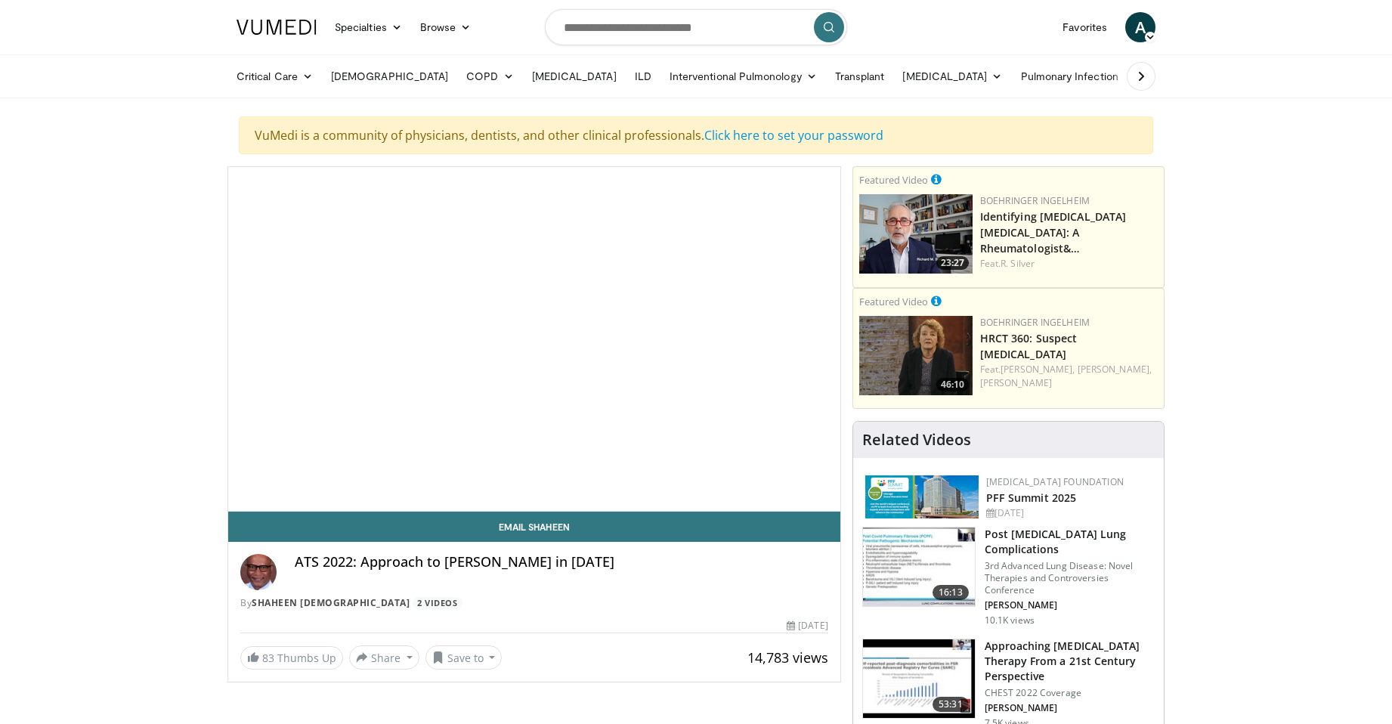  Describe the element at coordinates (1141, 27) in the screenshot. I see `span: A` at that location.